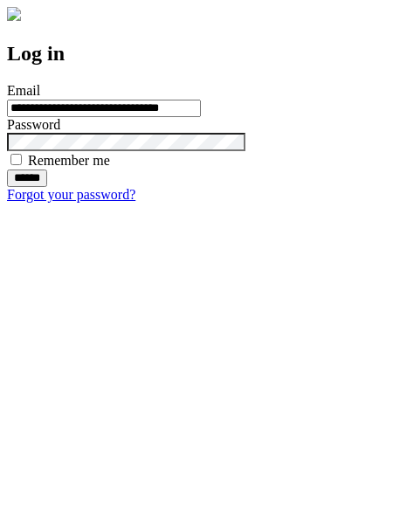  Describe the element at coordinates (71, 194) in the screenshot. I see `a: Forgot your password?` at that location.